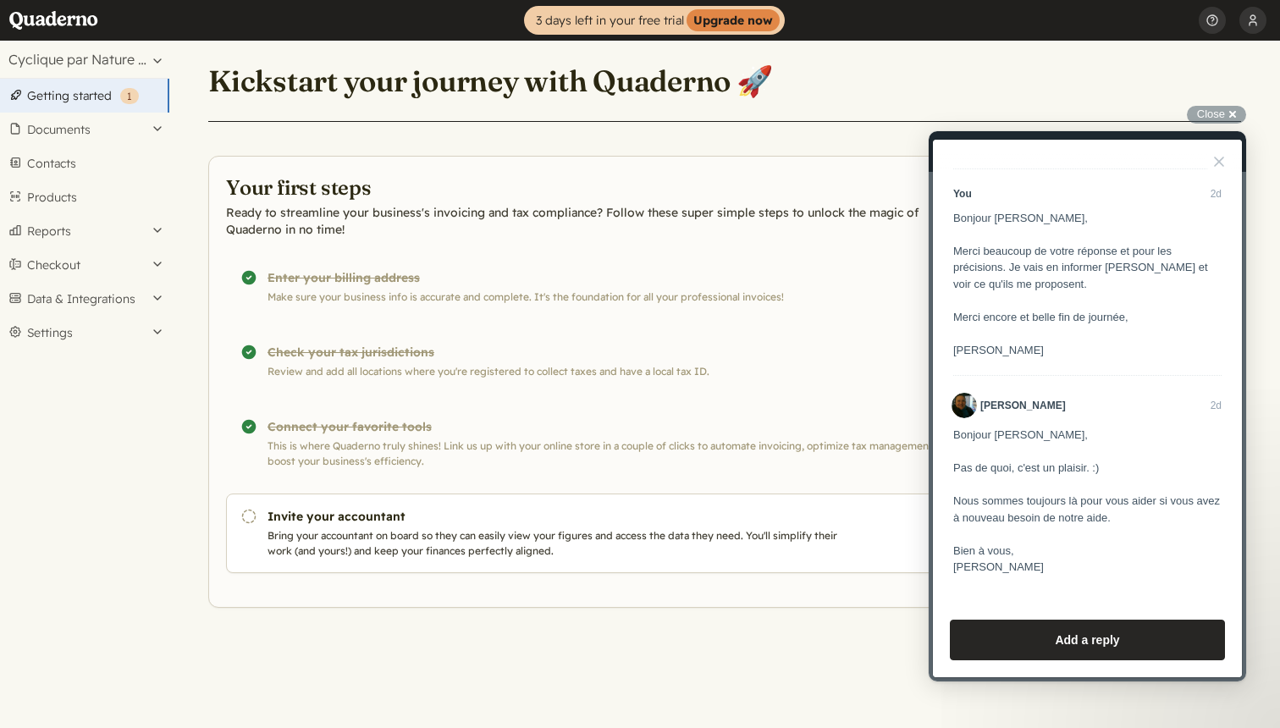  I want to click on span: 1, so click(130, 96).